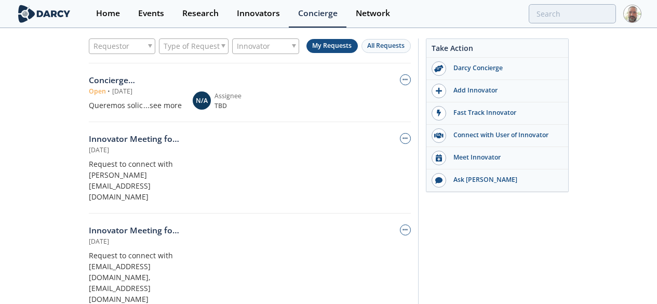  I want to click on div: ...see more, so click(163, 105).